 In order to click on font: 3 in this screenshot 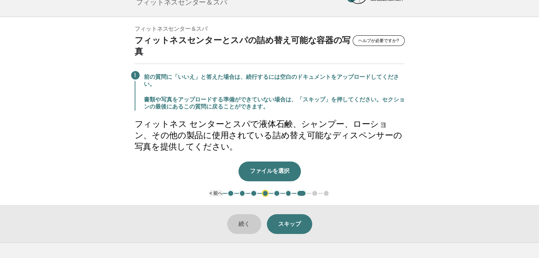, I will do `click(253, 193)`.